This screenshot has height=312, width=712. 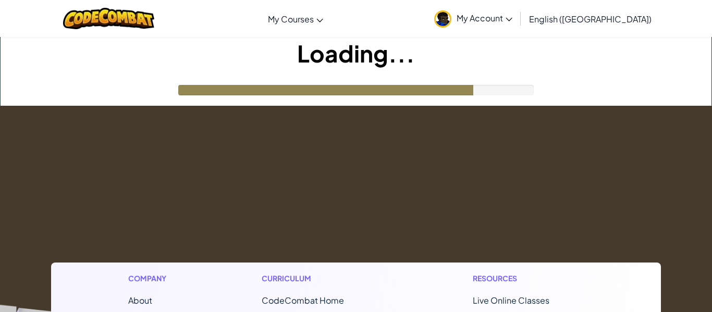 What do you see at coordinates (291, 19) in the screenshot?
I see `span: My Courses` at bounding box center [291, 19].